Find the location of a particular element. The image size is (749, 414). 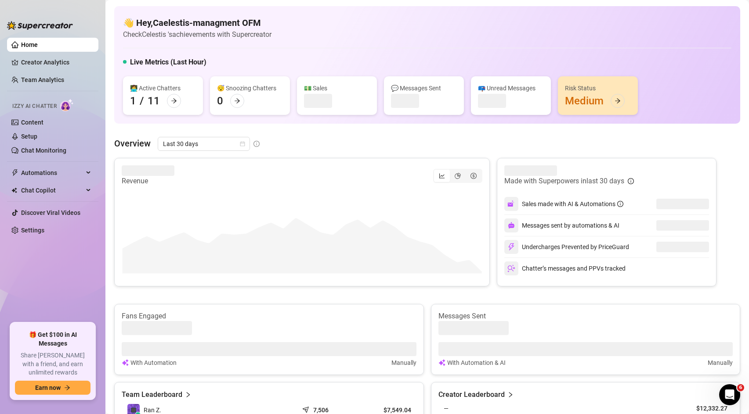

button: Earn nowarrow-right is located at coordinates (53, 388).